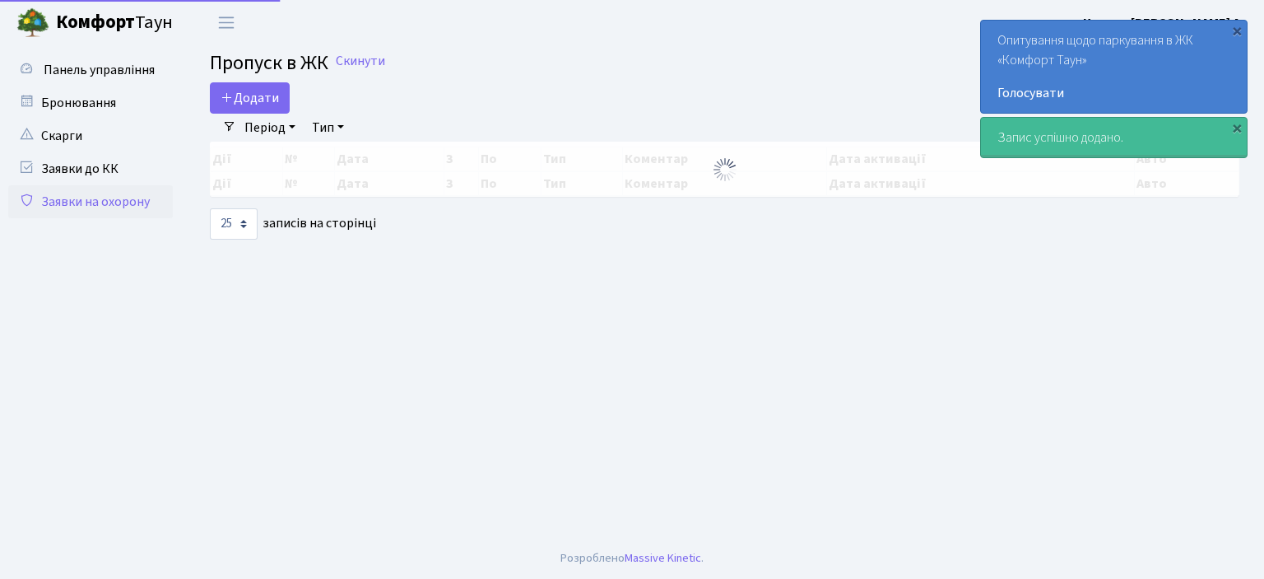  Describe the element at coordinates (234, 224) in the screenshot. I see `select: записів на сторінці` at that location.